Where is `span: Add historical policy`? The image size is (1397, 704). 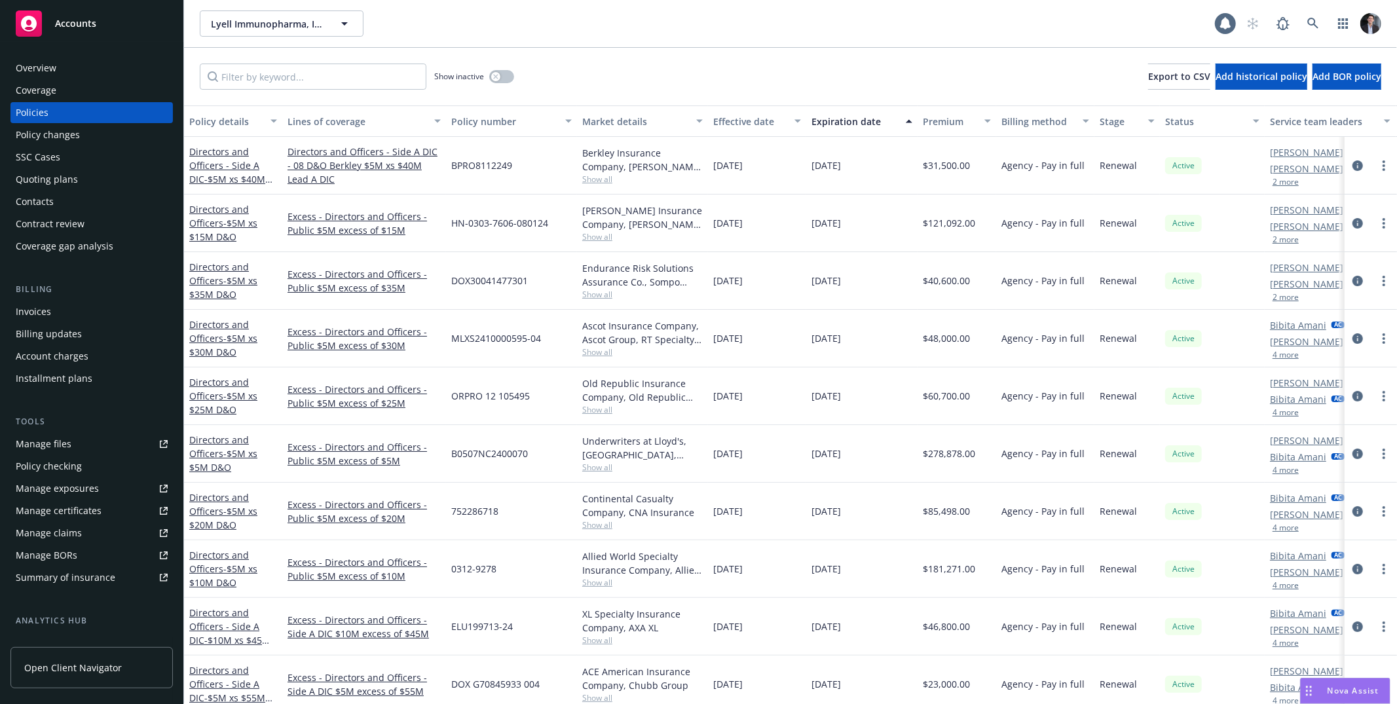 span: Add historical policy is located at coordinates (1261, 76).